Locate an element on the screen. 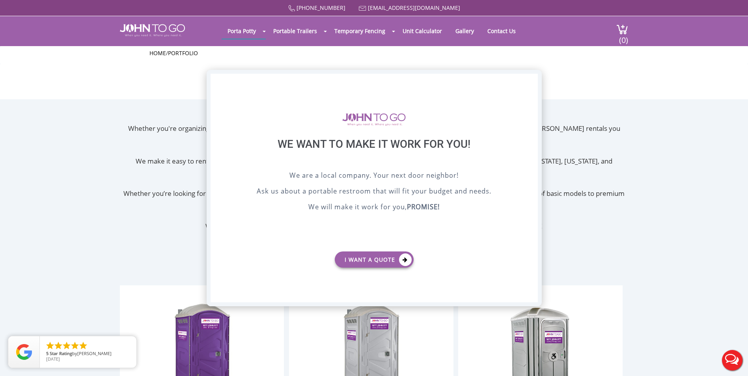  div: We want to make it work for you! is located at coordinates (374, 154).